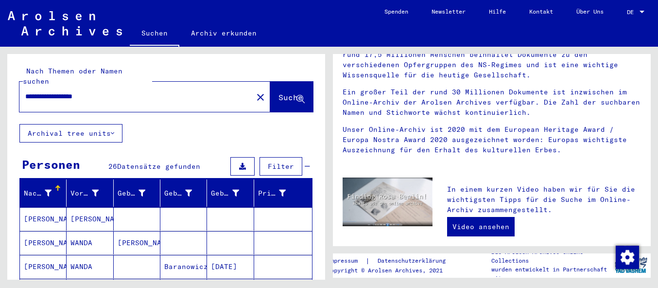 The width and height of the screenshot is (658, 288). What do you see at coordinates (388, 202) in the screenshot?
I see `img: video.jpg` at bounding box center [388, 202].